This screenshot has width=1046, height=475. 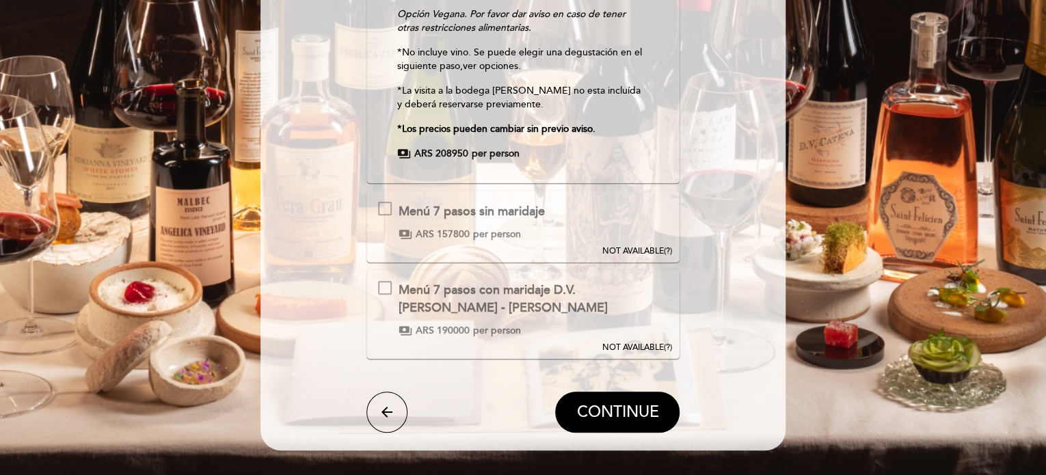 What do you see at coordinates (472, 212) in the screenshot?
I see `div: Menú 7 pasos sin maridaje` at bounding box center [472, 212].